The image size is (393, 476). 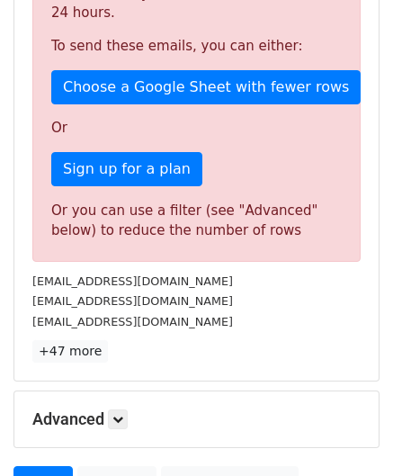 I want to click on a: Sign up for a plan, so click(x=127, y=169).